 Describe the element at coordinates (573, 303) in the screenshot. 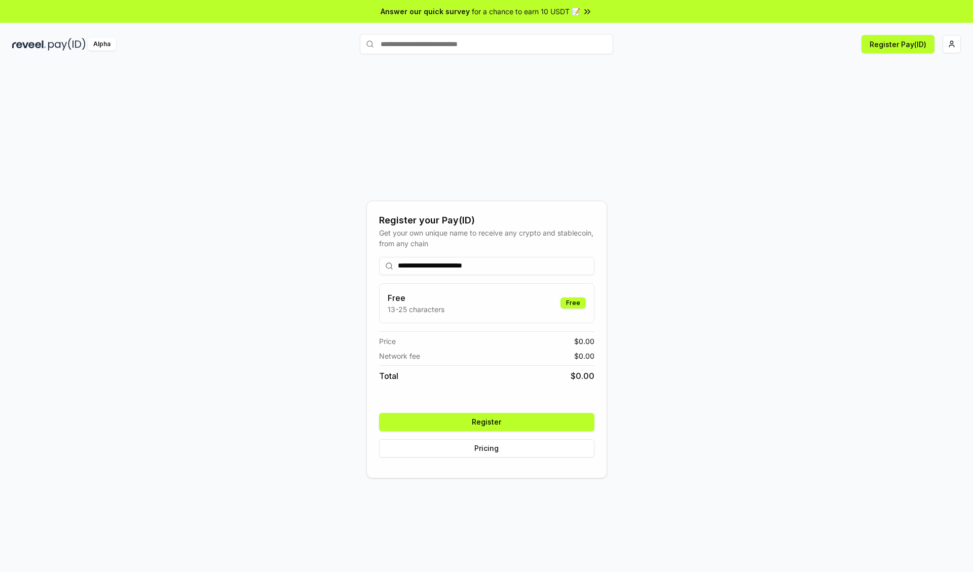

I see `div: Free` at that location.